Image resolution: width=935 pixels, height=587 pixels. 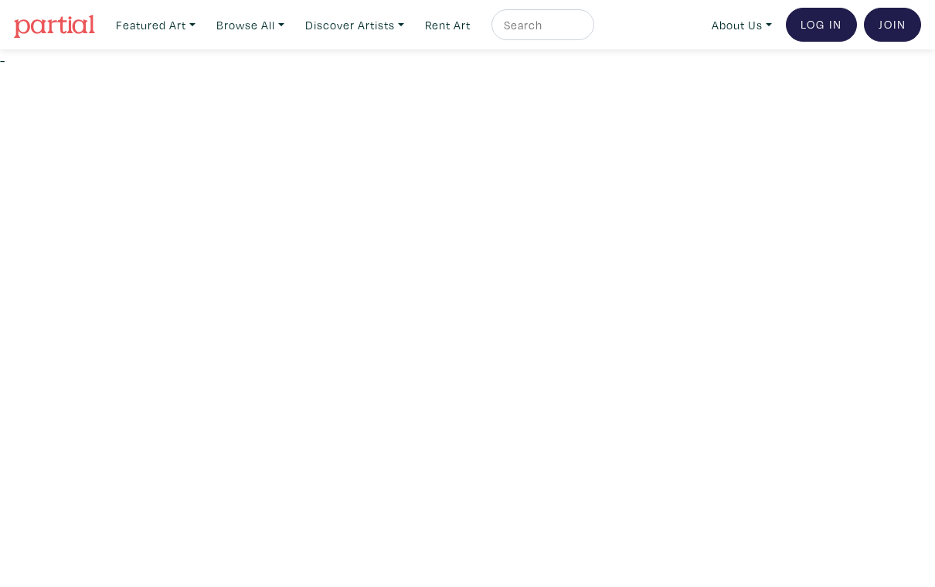 What do you see at coordinates (155, 25) in the screenshot?
I see `a: Featured Art` at bounding box center [155, 25].